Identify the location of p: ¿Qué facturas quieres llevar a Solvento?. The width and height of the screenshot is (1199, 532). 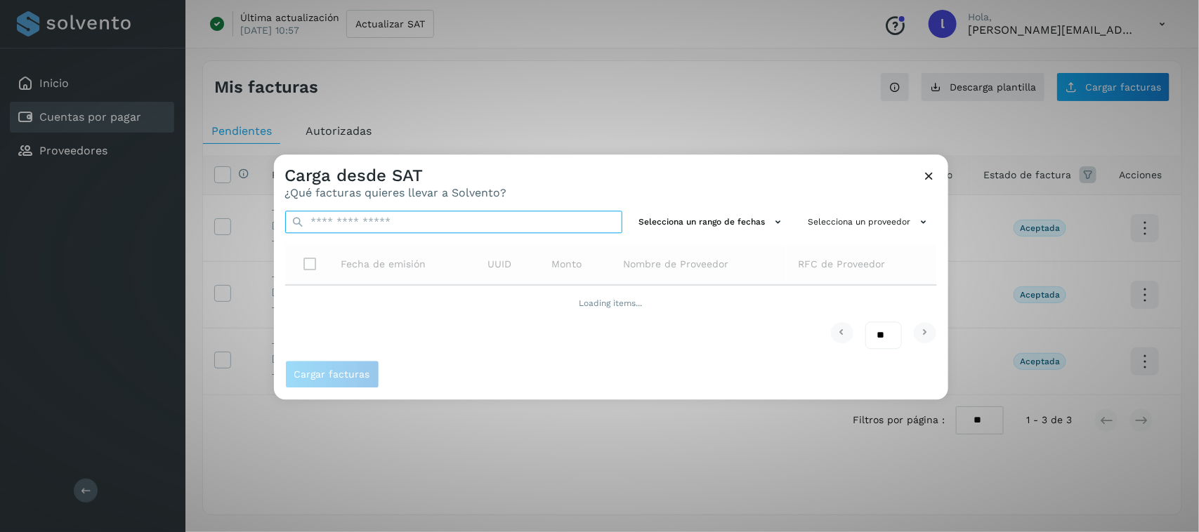
(396, 192).